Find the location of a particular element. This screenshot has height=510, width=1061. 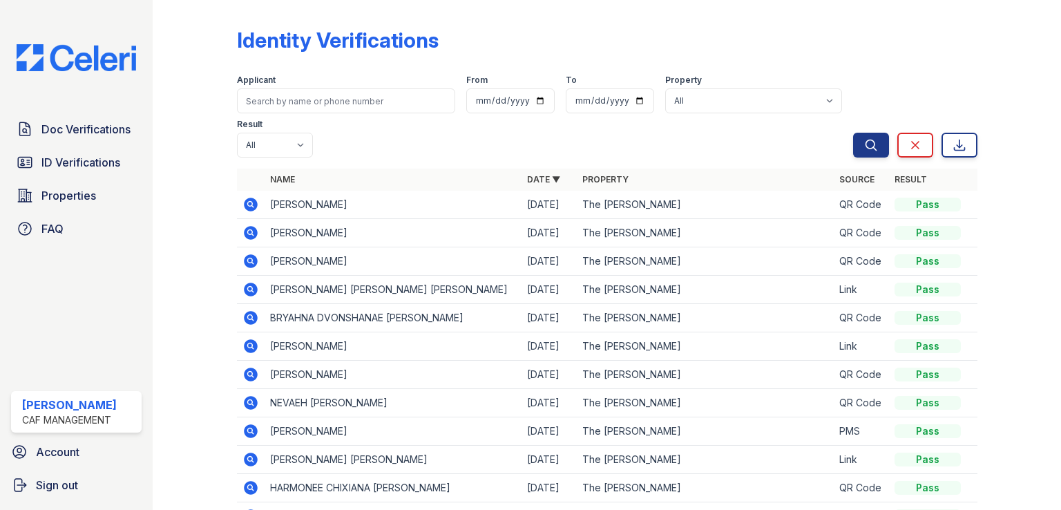

label: Applicant is located at coordinates (256, 80).